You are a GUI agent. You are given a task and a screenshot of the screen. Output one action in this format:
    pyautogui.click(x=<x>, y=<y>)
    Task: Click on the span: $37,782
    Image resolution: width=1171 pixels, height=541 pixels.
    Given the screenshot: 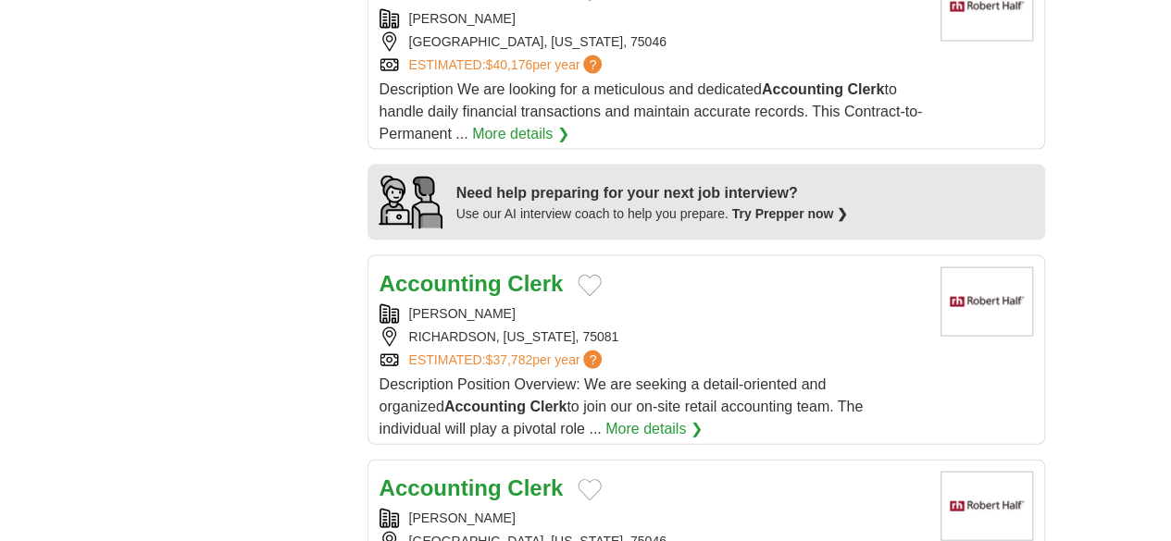 What is the action you would take?
    pyautogui.click(x=508, y=360)
    